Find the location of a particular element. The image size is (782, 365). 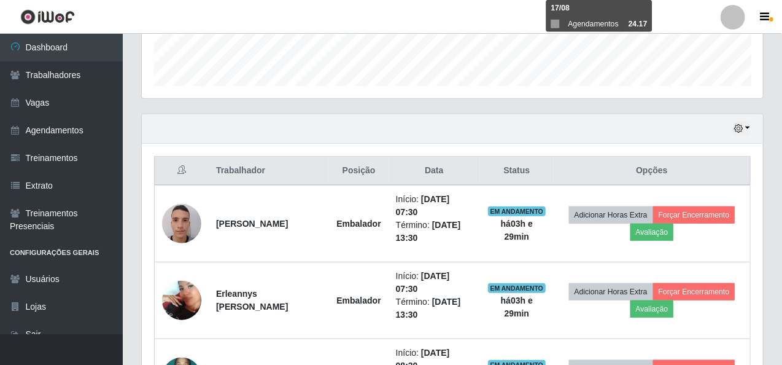

th: Data is located at coordinates (434, 171).